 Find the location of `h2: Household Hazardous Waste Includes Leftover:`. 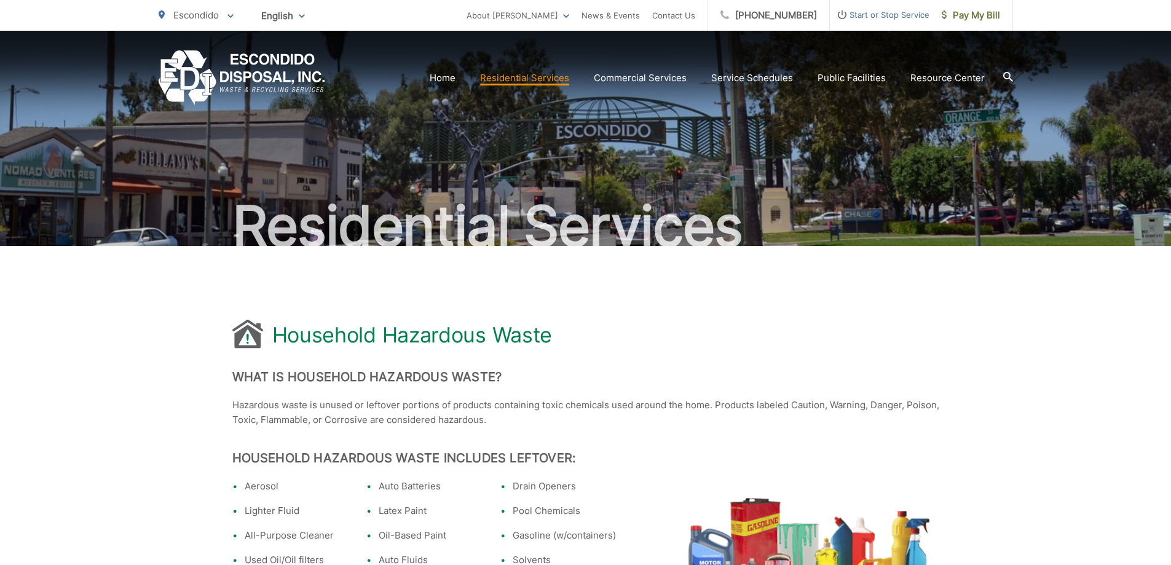

h2: Household Hazardous Waste Includes Leftover: is located at coordinates (586, 458).